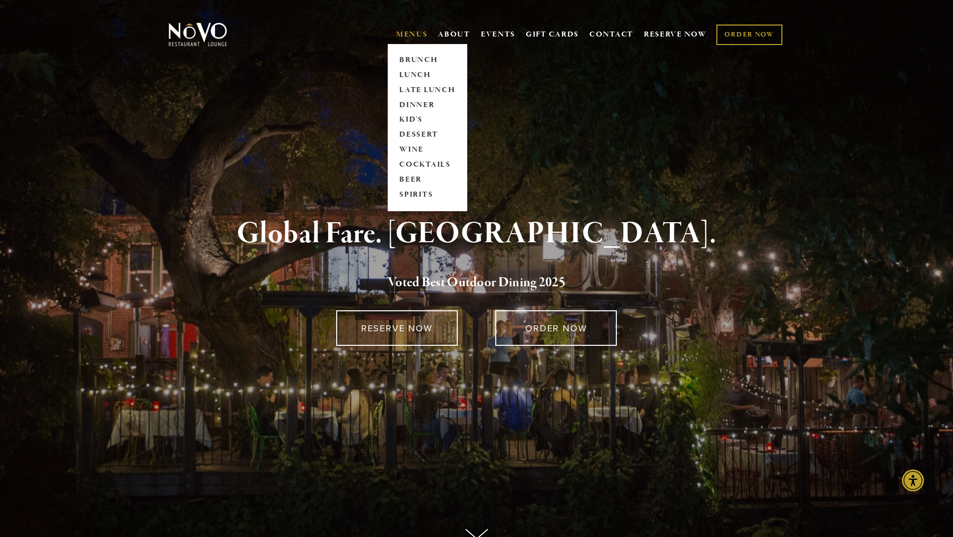 Image resolution: width=953 pixels, height=537 pixels. Describe the element at coordinates (427, 120) in the screenshot. I see `a: KID'S` at that location.